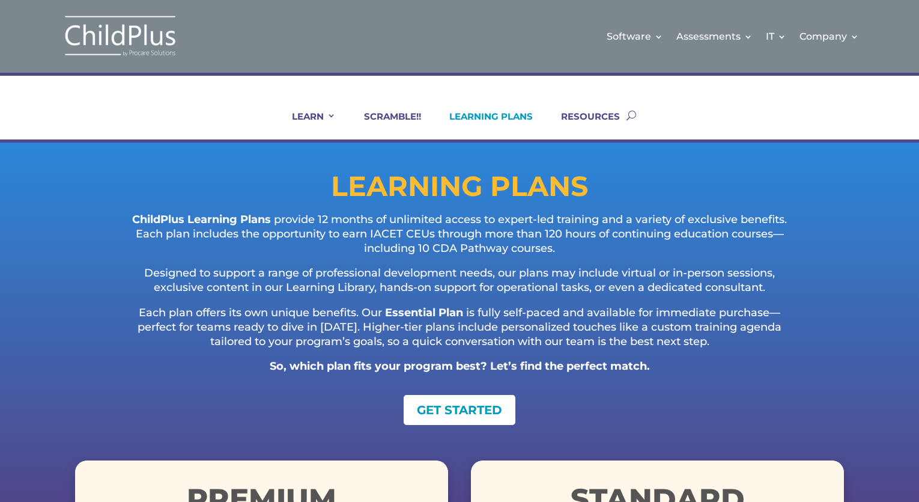 This screenshot has height=502, width=919. Describe the element at coordinates (583, 125) in the screenshot. I see `a: RESOURCES` at that location.